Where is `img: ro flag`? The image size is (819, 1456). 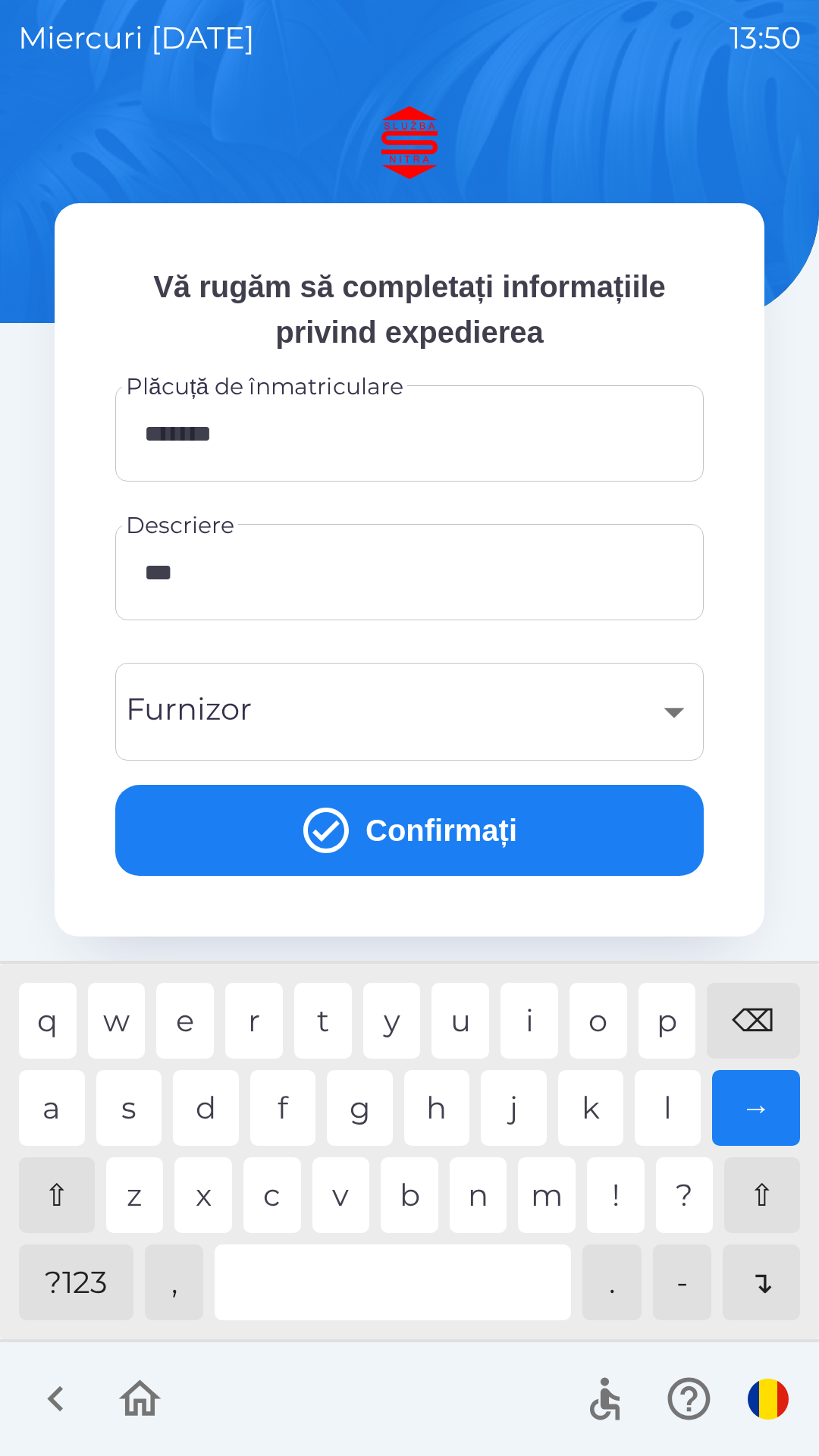 img: ro flag is located at coordinates (768, 1399).